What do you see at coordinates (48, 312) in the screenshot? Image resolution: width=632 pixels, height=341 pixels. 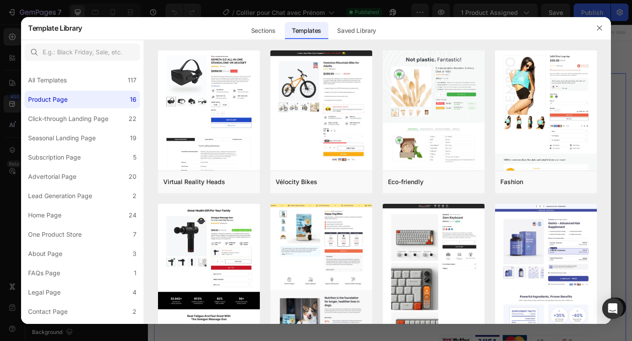 I see `div: Contact Page` at bounding box center [48, 312].